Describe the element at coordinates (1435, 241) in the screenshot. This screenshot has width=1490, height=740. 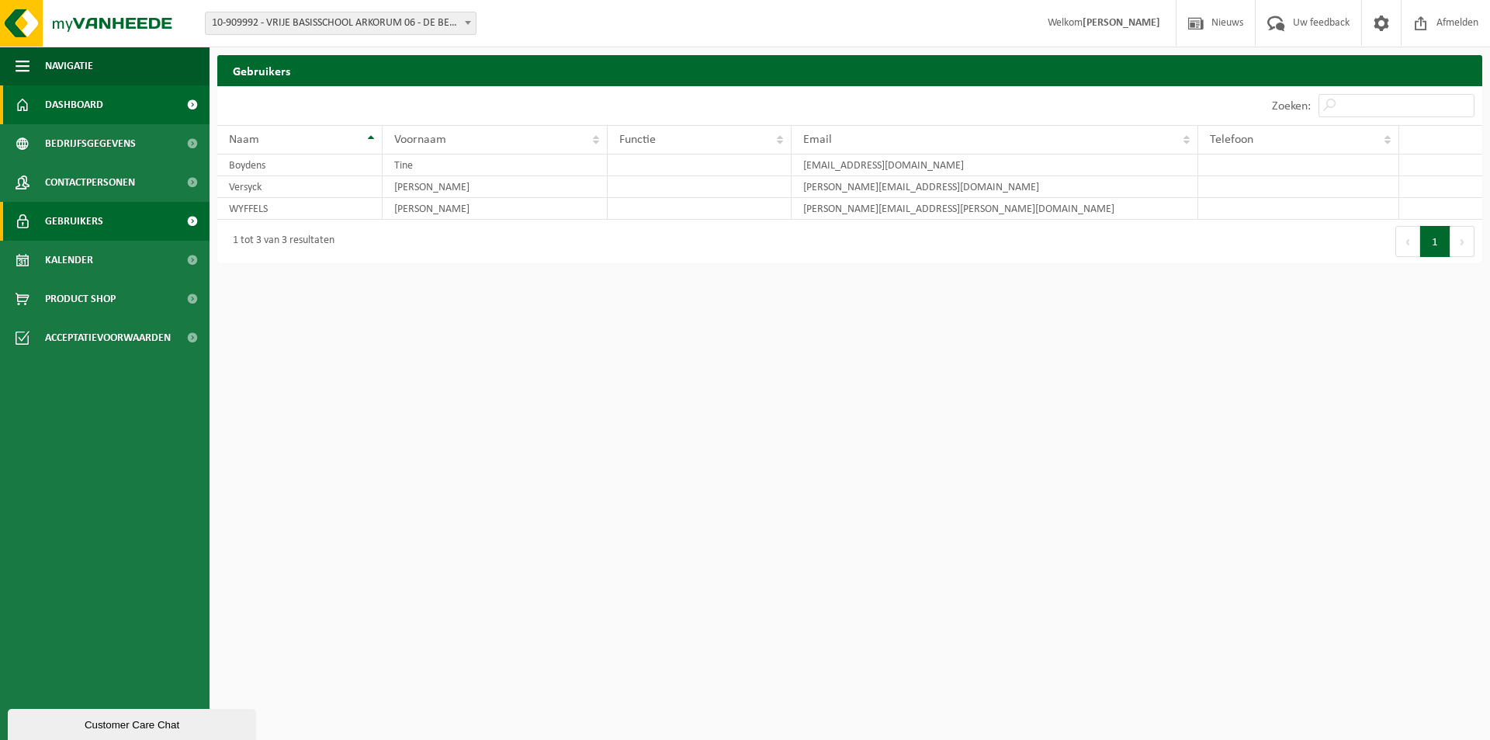
I see `button: 1` at that location.